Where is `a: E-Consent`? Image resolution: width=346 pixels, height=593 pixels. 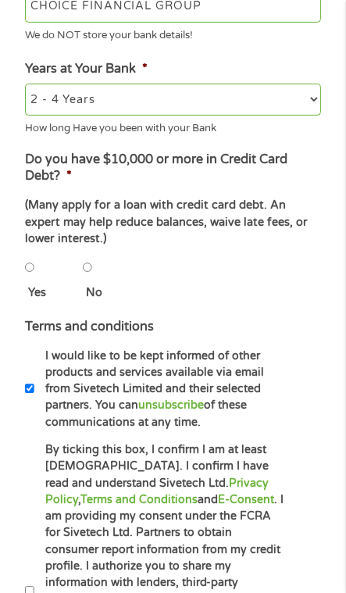
a: E-Consent is located at coordinates (246, 499).